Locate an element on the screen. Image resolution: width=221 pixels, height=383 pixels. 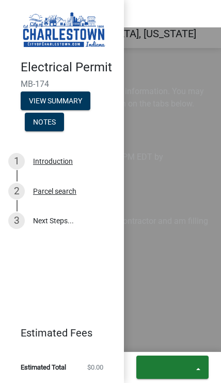
button: Notes is located at coordinates (44, 122).